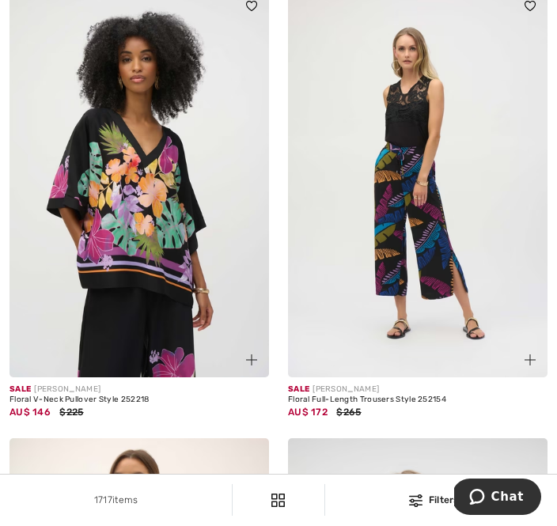 This screenshot has height=526, width=557. I want to click on div: Floral Full-Length Trousers Style 252154, so click(418, 401).